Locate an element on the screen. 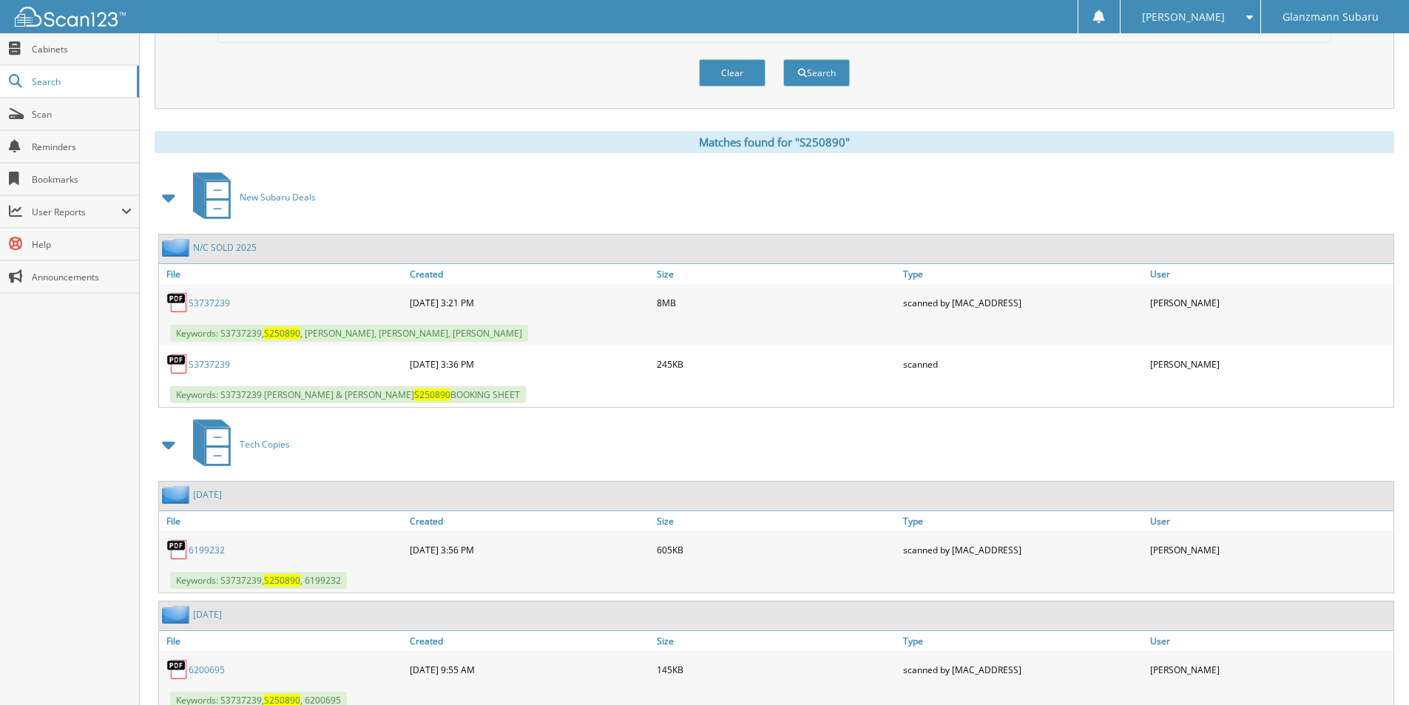 The height and width of the screenshot is (705, 1409). a: Tech Copies is located at coordinates (237, 444).